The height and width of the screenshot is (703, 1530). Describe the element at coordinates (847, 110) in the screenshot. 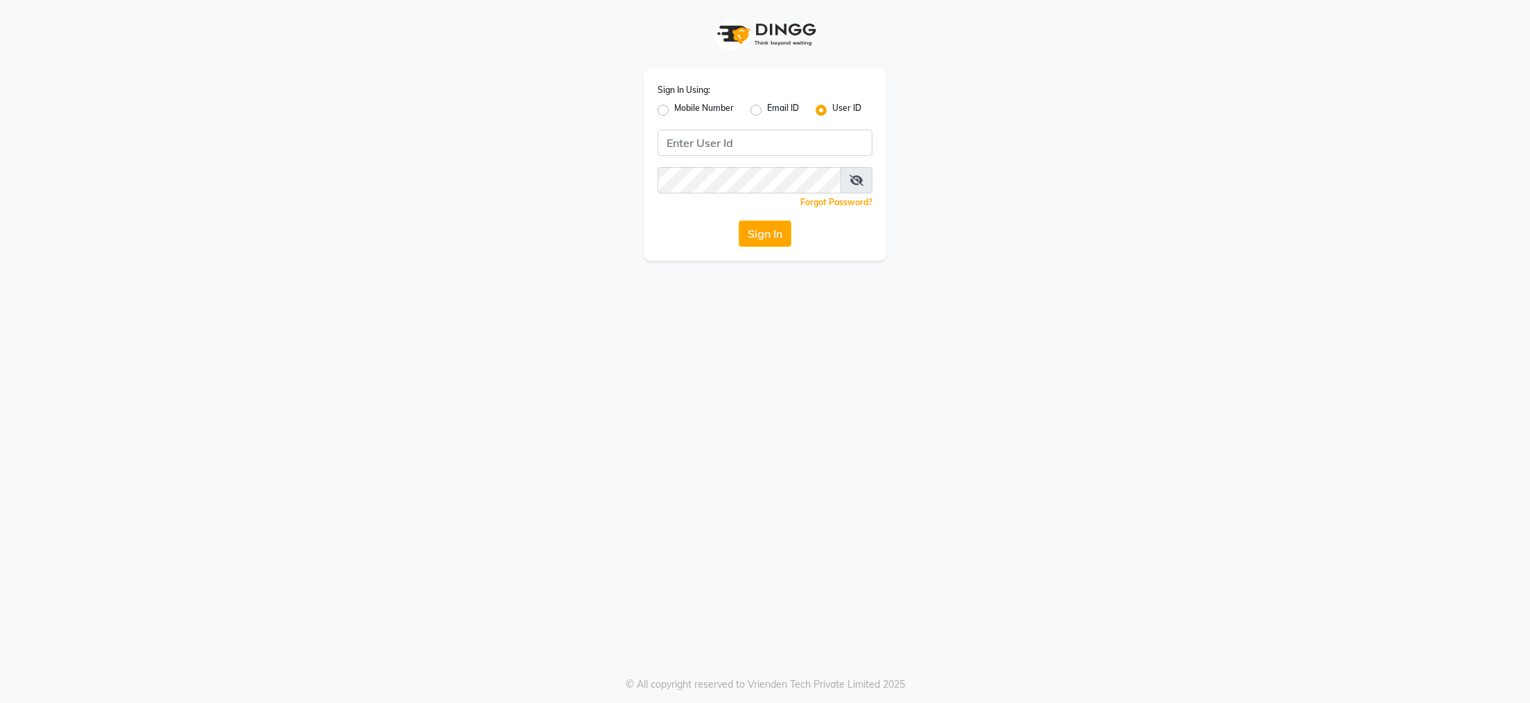

I see `label: User ID` at that location.